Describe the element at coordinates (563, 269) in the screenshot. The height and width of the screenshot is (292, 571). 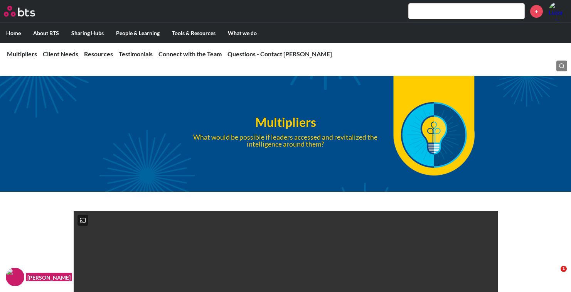
I see `span: 1` at that location.